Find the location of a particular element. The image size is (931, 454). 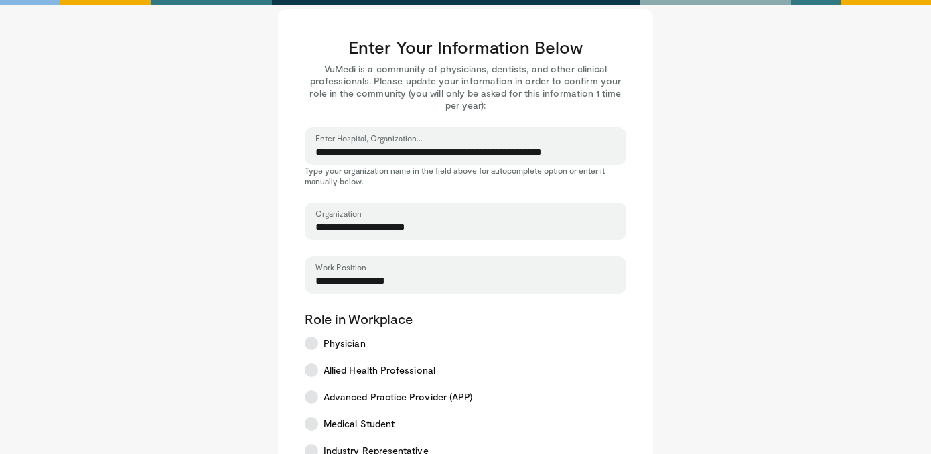

p: Role in Workplace is located at coordinates (466, 318).